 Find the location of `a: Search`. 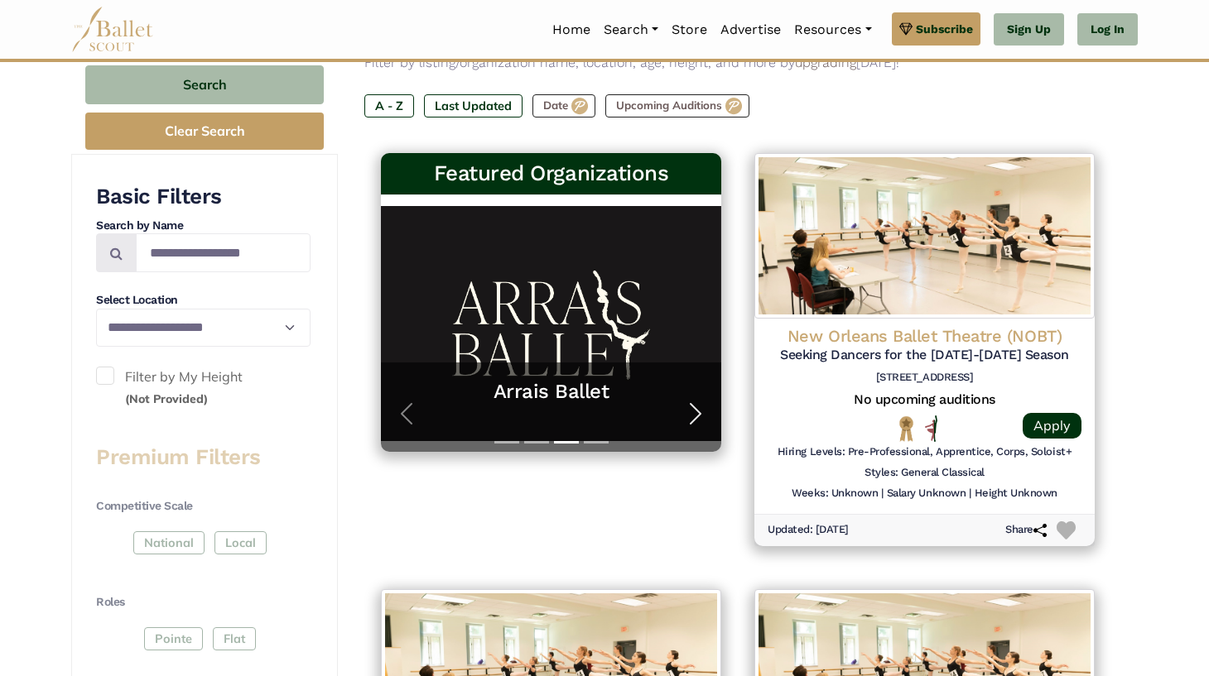

a: Search is located at coordinates (631, 30).